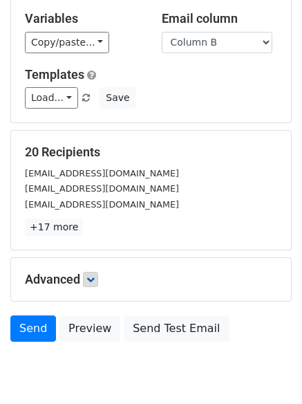 The image size is (302, 404). I want to click on button: Save, so click(118, 98).